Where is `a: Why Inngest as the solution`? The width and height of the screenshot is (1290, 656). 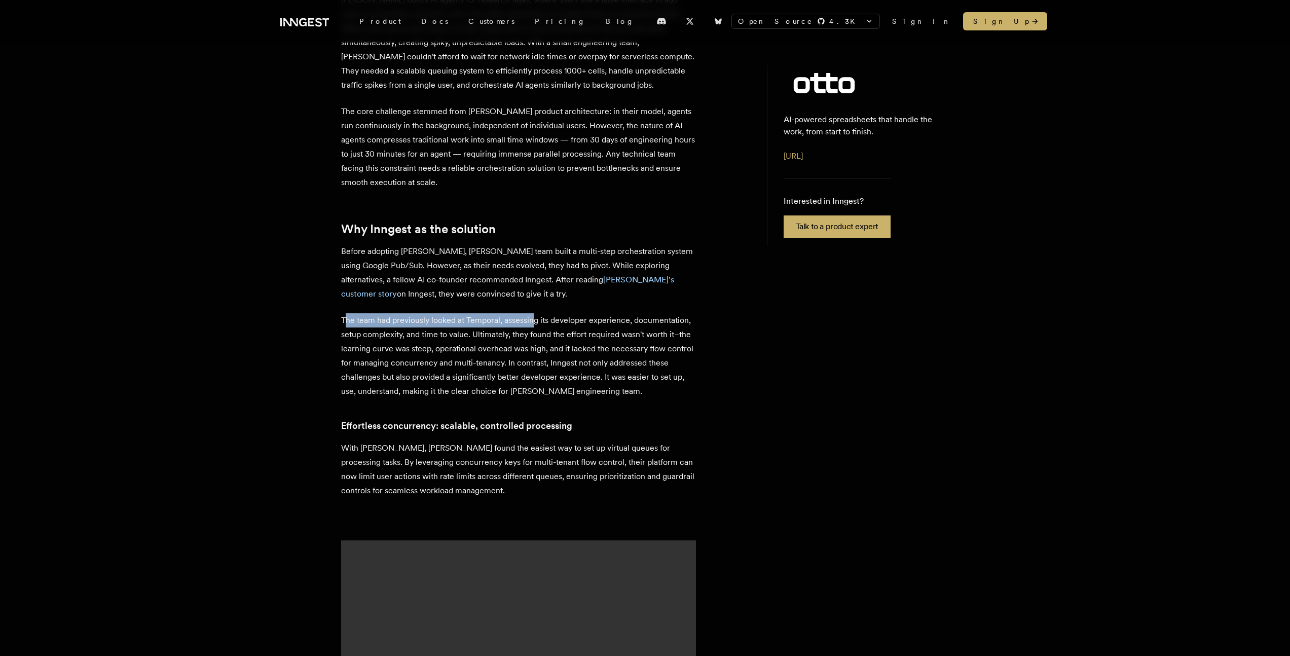
a: Why Inngest as the solution is located at coordinates (418, 229).